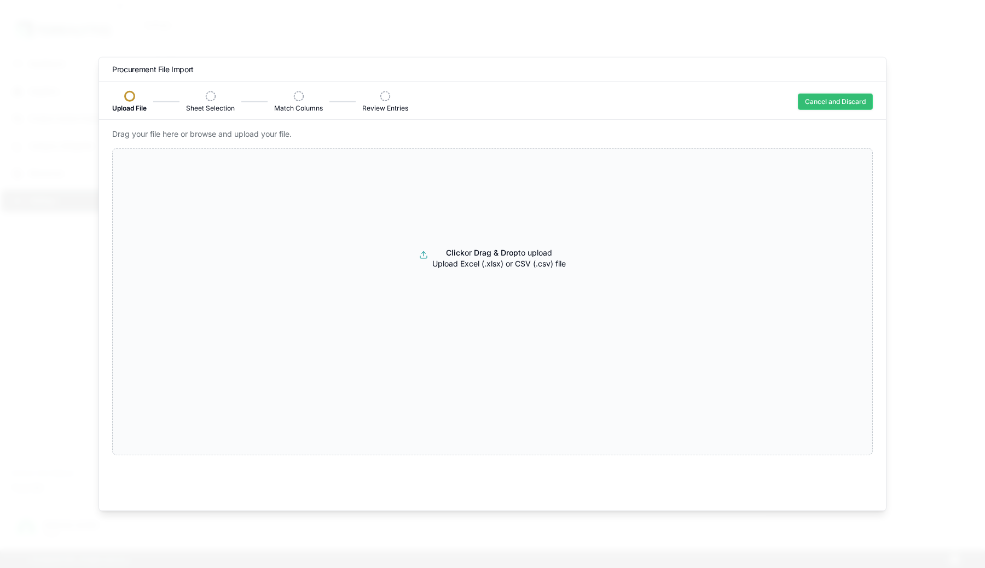  What do you see at coordinates (298, 108) in the screenshot?
I see `span: Match Columns` at bounding box center [298, 108].